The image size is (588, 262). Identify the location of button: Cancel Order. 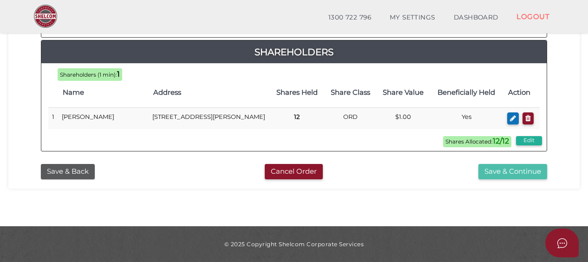
(294, 171).